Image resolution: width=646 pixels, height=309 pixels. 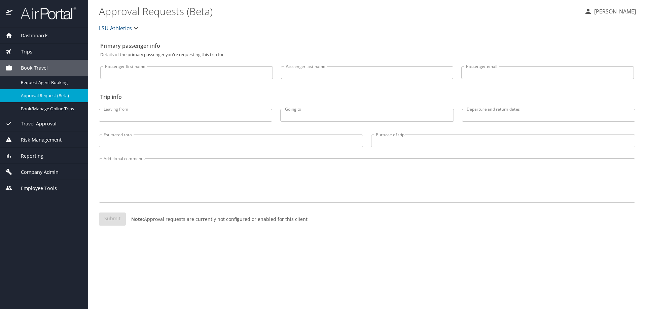 I want to click on span: Travel Approval, so click(x=34, y=124).